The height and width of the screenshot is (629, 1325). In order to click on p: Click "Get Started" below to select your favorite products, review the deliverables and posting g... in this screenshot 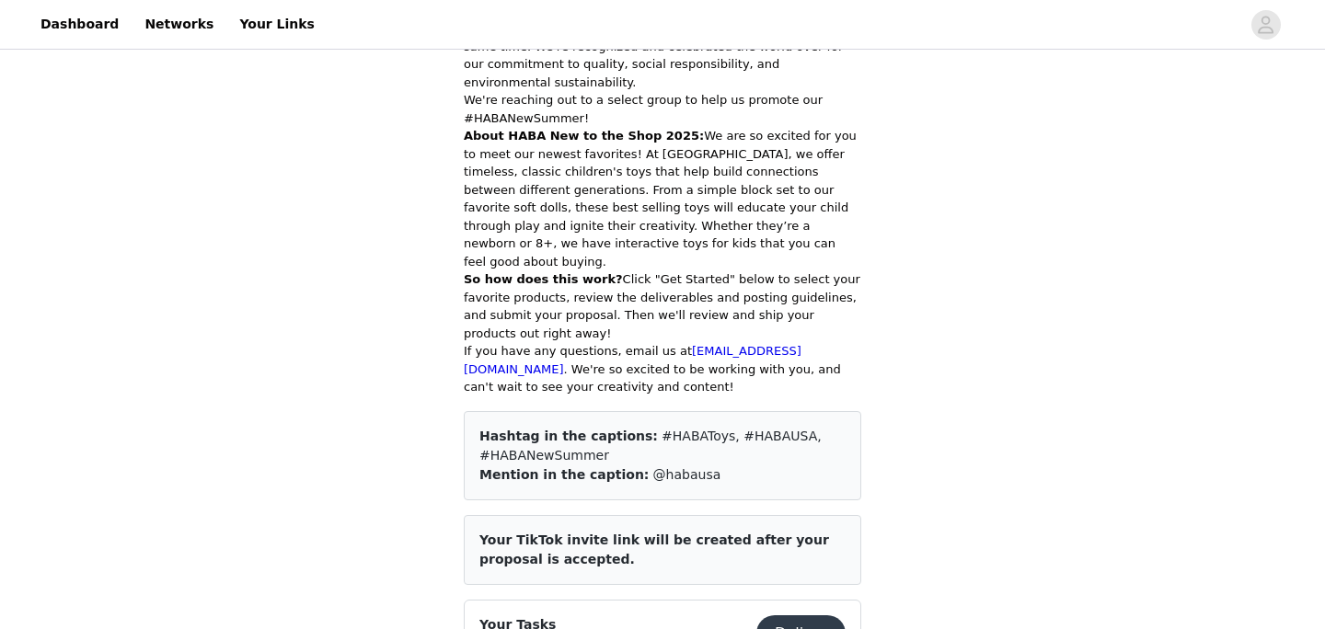, I will do `click(662, 306)`.